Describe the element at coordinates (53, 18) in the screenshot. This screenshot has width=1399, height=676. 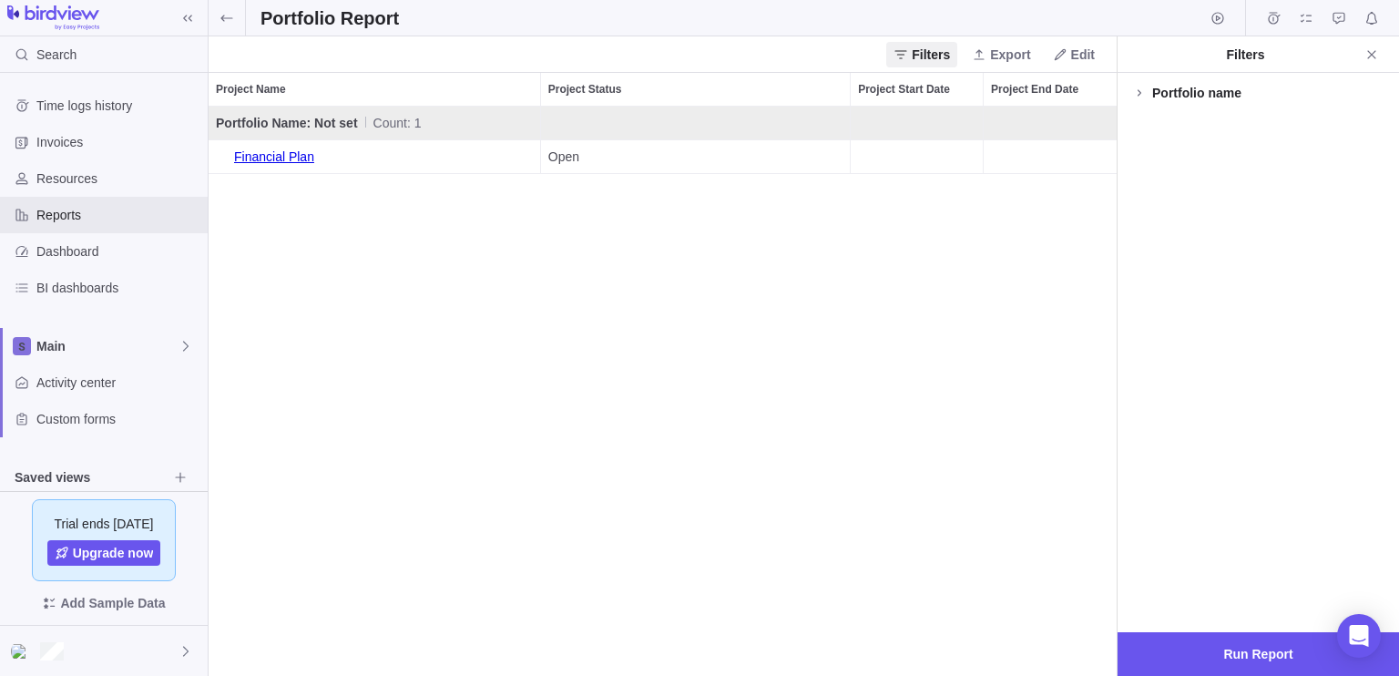
I see `img: logo` at that location.